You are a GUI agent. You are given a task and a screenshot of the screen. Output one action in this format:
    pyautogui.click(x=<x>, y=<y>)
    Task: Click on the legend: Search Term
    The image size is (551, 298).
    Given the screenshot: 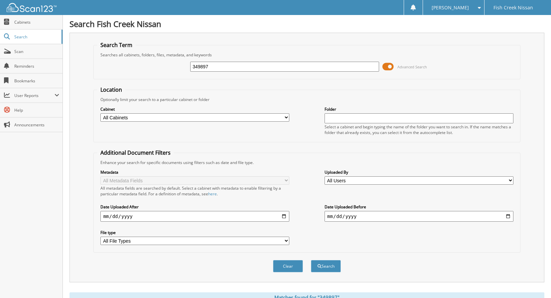 What is the action you would take?
    pyautogui.click(x=116, y=45)
    